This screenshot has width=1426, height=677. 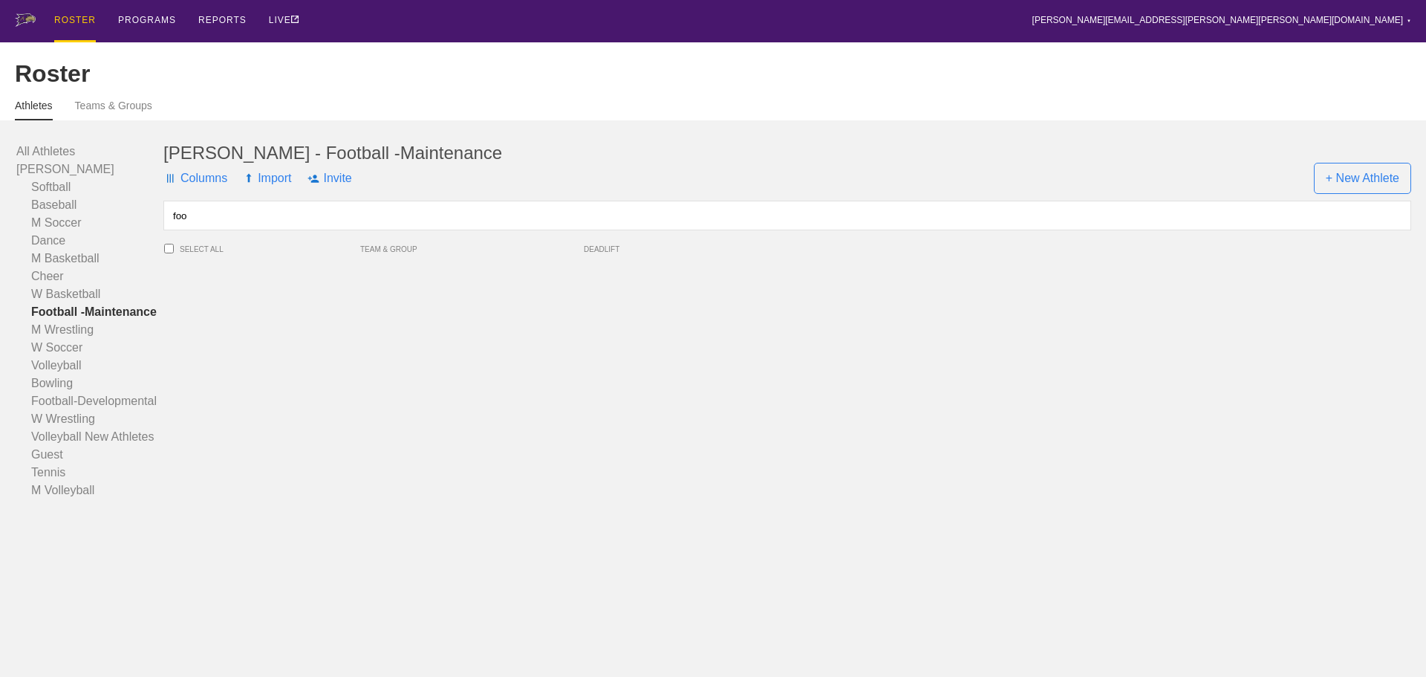 What do you see at coordinates (33, 110) in the screenshot?
I see `a: Athletes` at bounding box center [33, 110].